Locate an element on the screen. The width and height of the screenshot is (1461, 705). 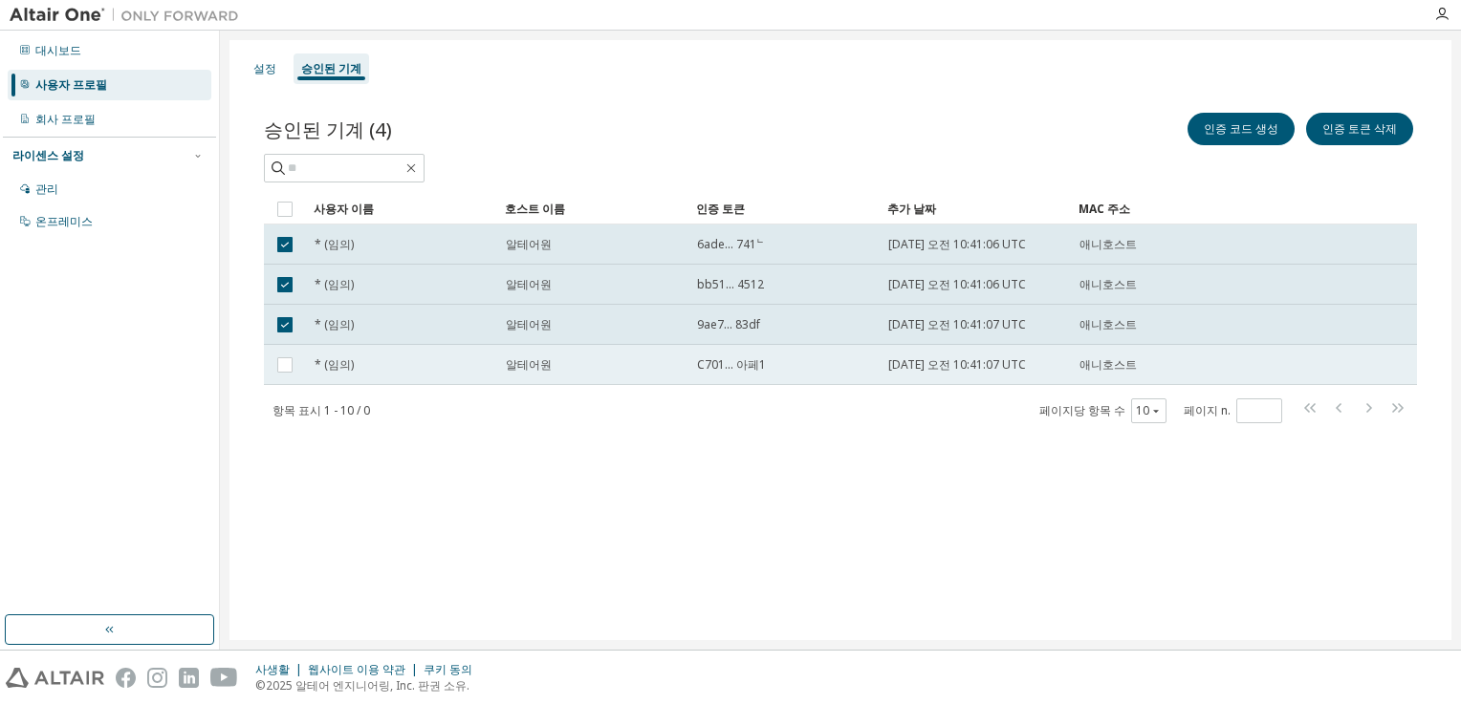
span: 6ade... 741ᄂ is located at coordinates (732, 245).